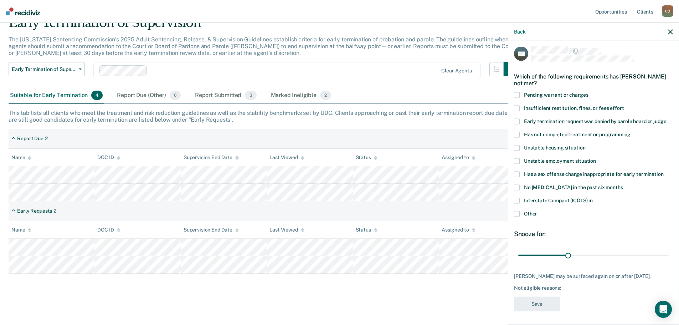 Image resolution: width=679 pixels, height=325 pixels. I want to click on div: Snooze for:, so click(593, 233).